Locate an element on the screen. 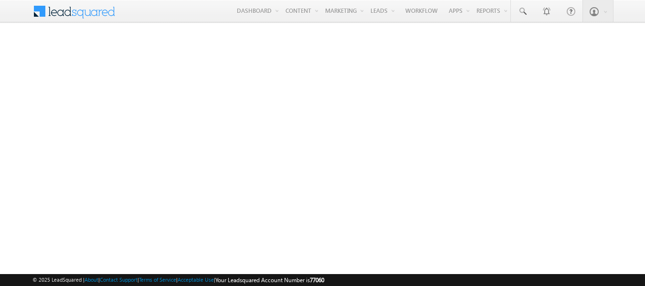  a: Contact Support is located at coordinates (118, 279).